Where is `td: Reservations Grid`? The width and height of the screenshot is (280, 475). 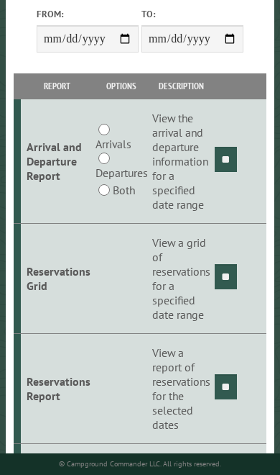 td: Reservations Grid is located at coordinates (57, 278).